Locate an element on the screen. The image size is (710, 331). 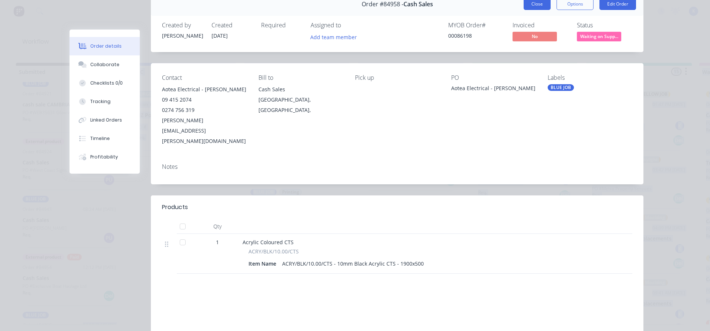
button: Waiting on Supp... is located at coordinates (599, 37).